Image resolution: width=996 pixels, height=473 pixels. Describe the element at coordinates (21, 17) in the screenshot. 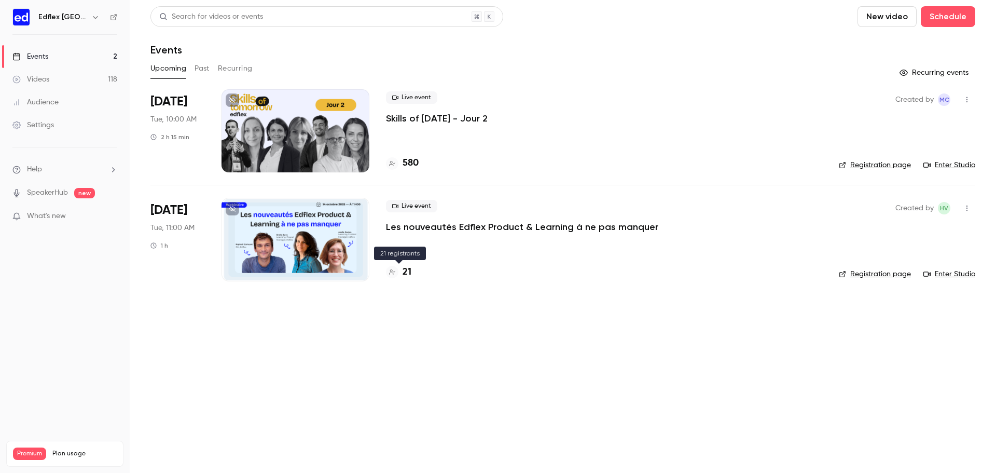

I see `img: Edflex France` at that location.